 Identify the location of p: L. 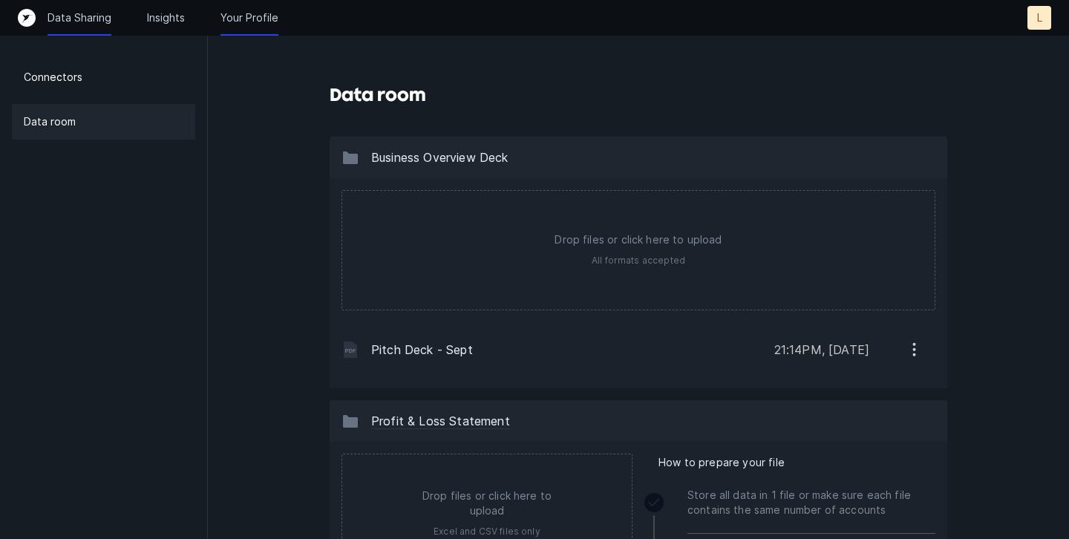
(1039, 18).